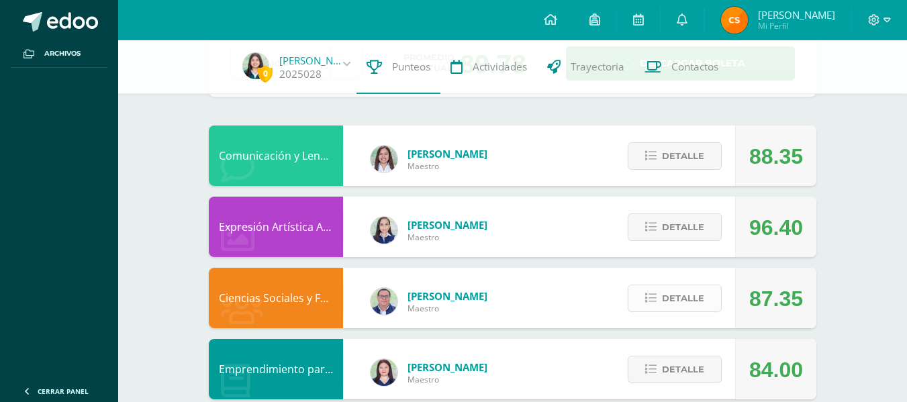 Image resolution: width=907 pixels, height=402 pixels. What do you see at coordinates (776, 370) in the screenshot?
I see `div: 84.00` at bounding box center [776, 370].